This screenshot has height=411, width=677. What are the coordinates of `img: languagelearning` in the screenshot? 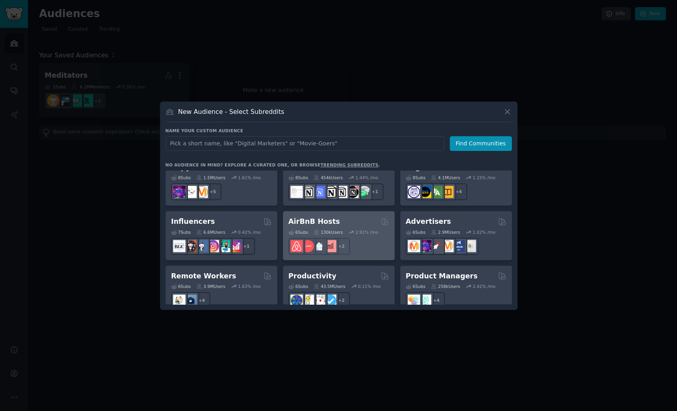 It's located at (413, 192).